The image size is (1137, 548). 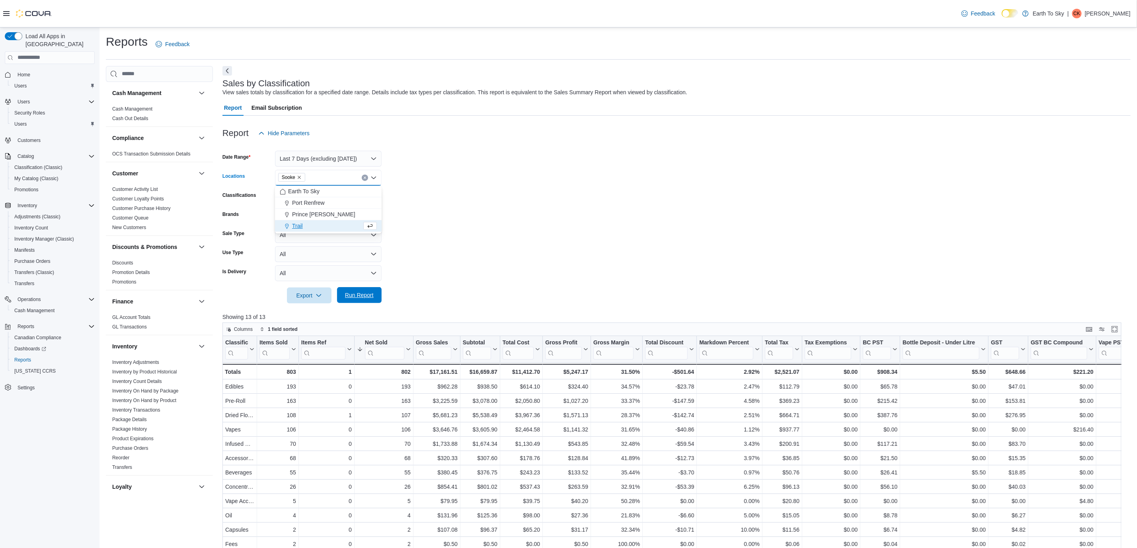 What do you see at coordinates (53, 360) in the screenshot?
I see `span: Reports` at bounding box center [53, 360].